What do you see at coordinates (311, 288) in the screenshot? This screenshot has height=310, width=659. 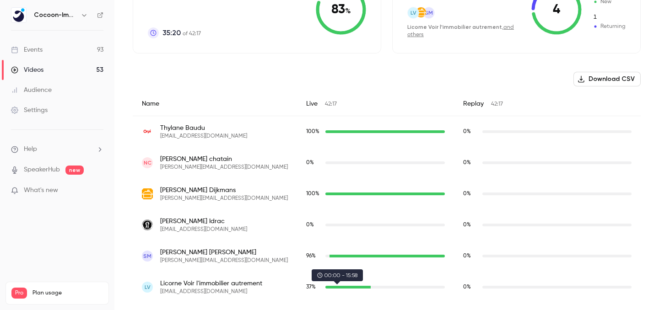 I see `span: 37 %` at bounding box center [311, 288].